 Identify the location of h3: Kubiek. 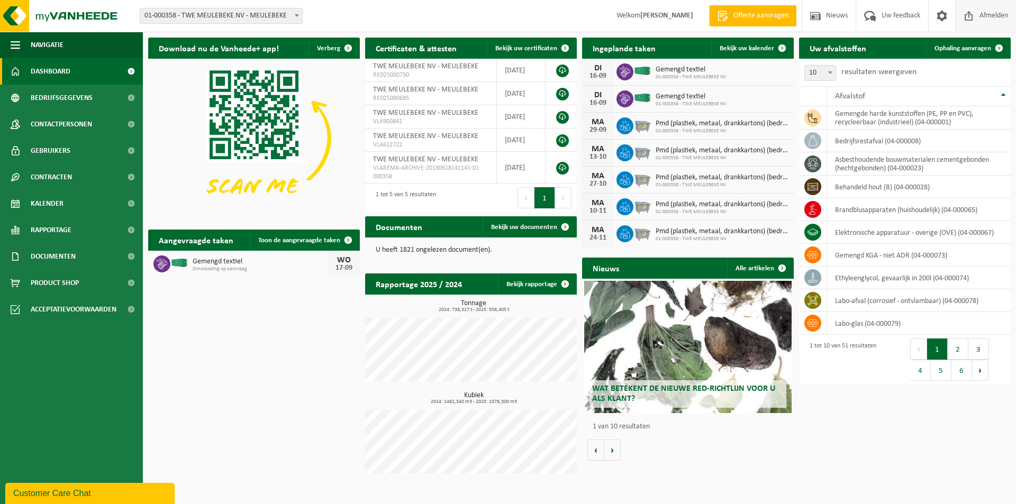
(473, 398).